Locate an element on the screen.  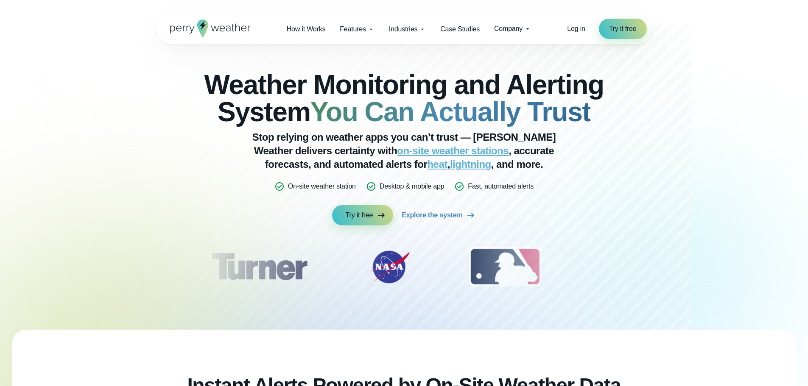
span: Features is located at coordinates (353, 29).